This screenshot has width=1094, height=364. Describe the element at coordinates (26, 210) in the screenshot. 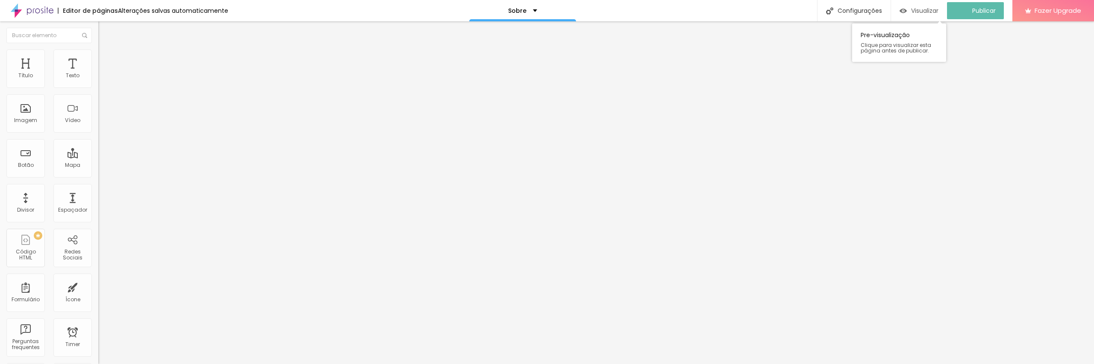

I see `div: Divisor` at that location.